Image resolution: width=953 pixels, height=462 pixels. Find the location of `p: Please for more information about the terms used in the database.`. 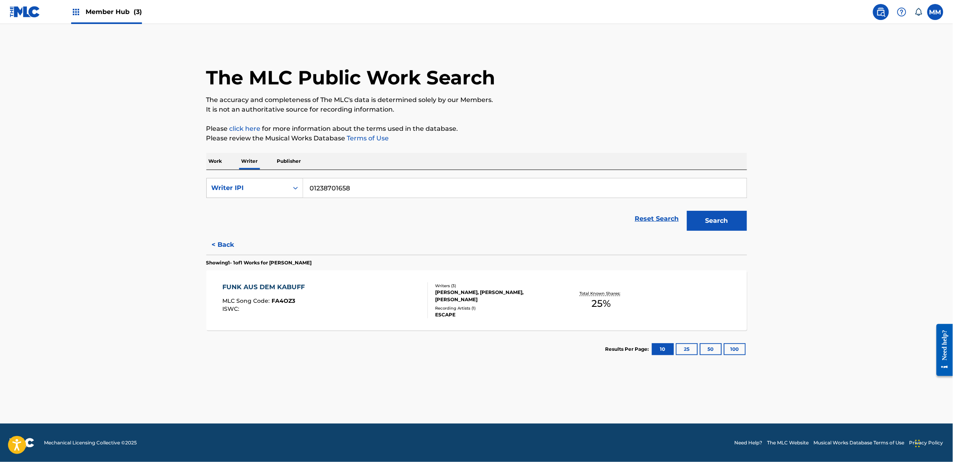

p: Please for more information about the terms used in the database. is located at coordinates (477, 129).